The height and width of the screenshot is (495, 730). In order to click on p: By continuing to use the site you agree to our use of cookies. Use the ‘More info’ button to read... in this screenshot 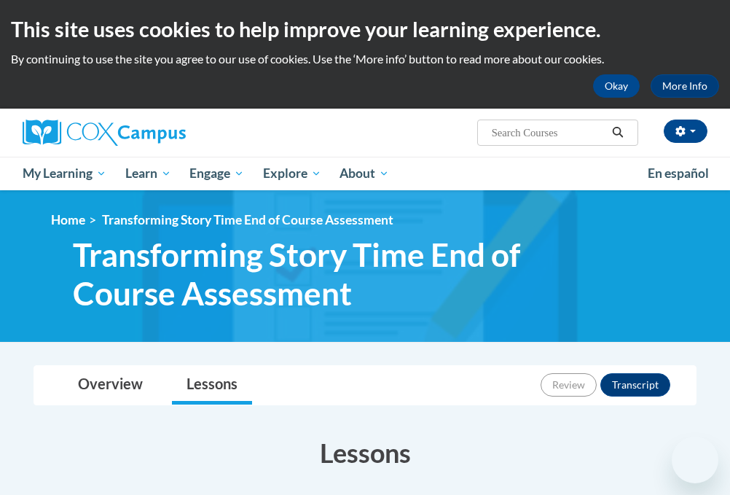, I will do `click(365, 59)`.